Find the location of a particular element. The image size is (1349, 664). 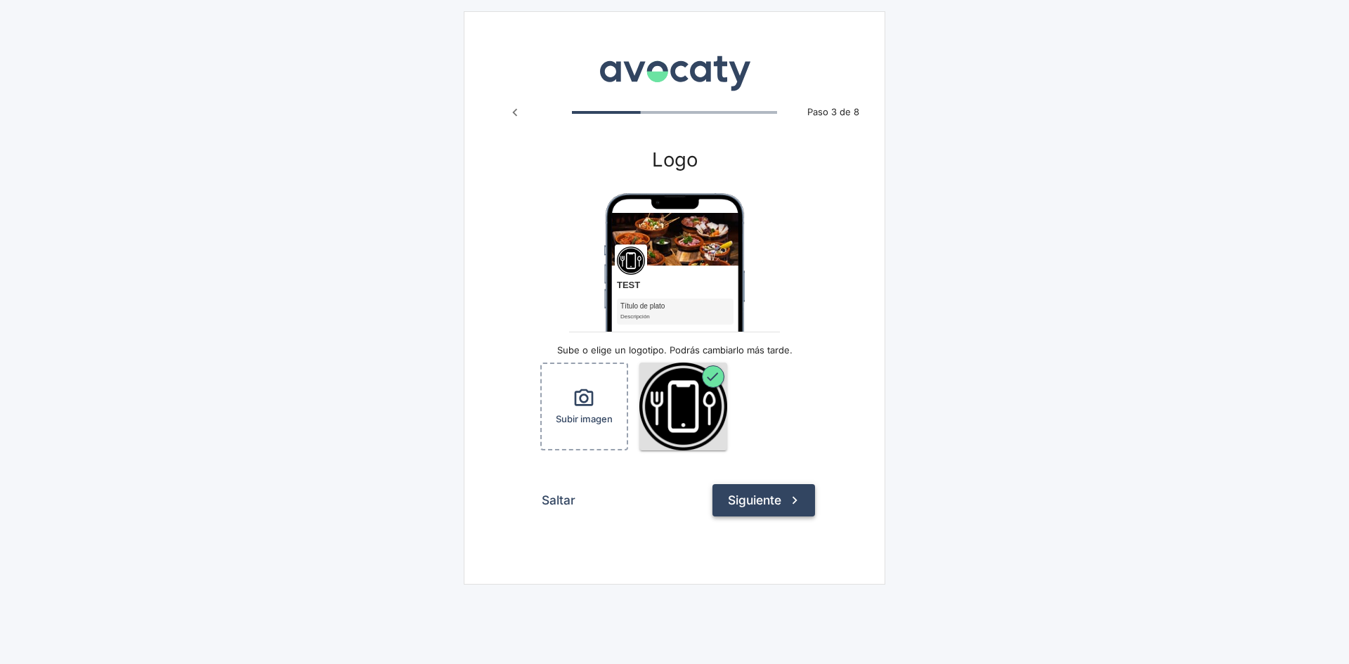

img: tenedor, cuchillo y teléfono móvil is located at coordinates (683, 406).